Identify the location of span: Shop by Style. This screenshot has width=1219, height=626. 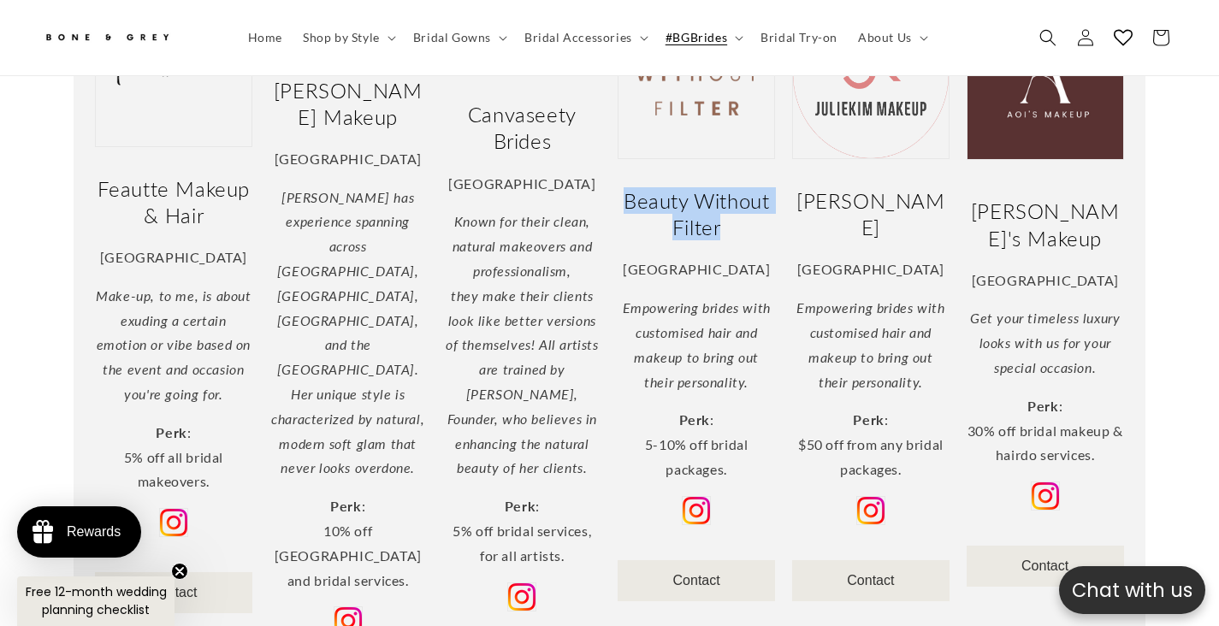
(341, 38).